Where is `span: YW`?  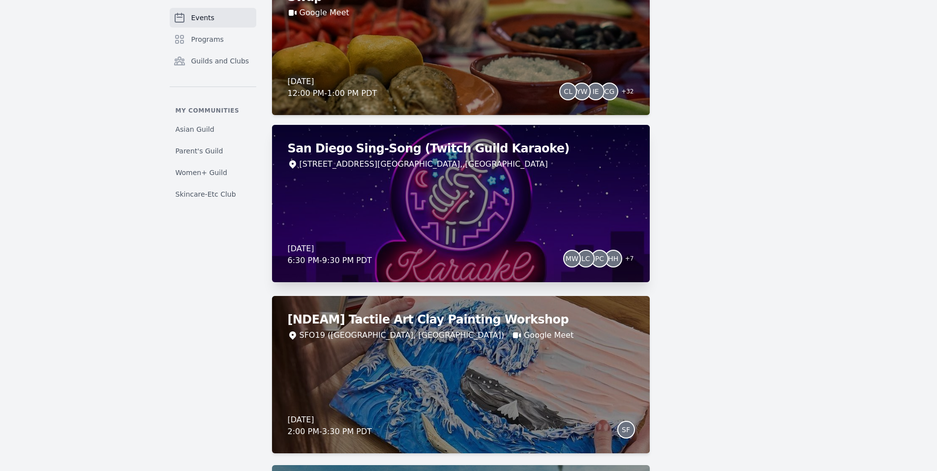
span: YW is located at coordinates (582, 91).